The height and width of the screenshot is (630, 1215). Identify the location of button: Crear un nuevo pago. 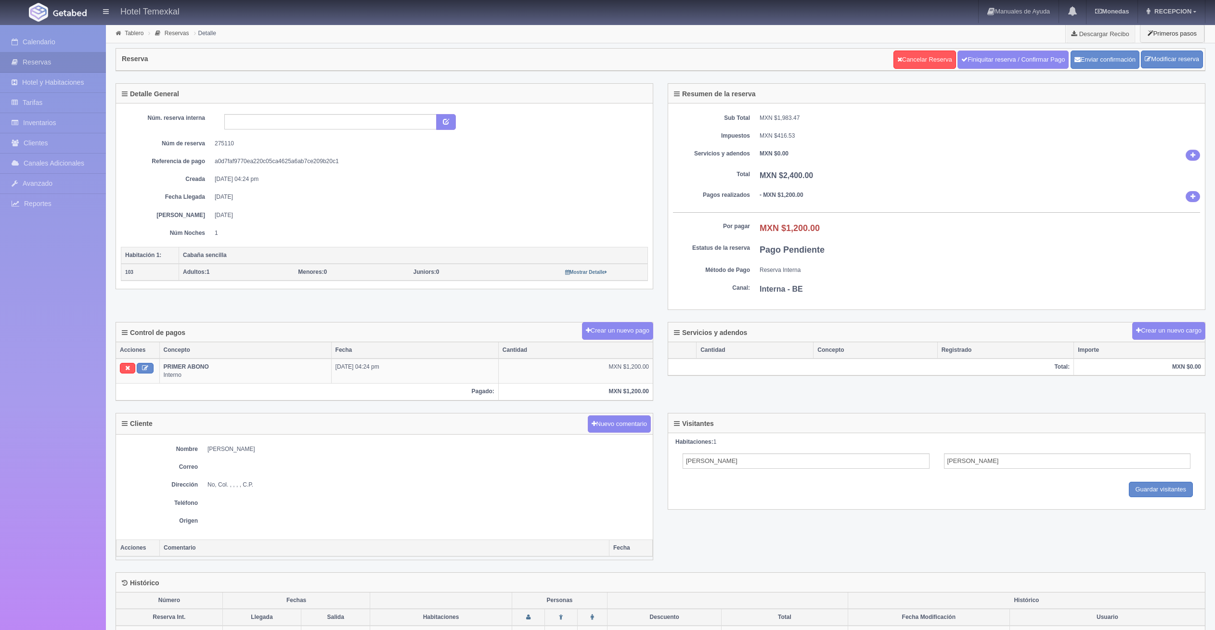
(617, 331).